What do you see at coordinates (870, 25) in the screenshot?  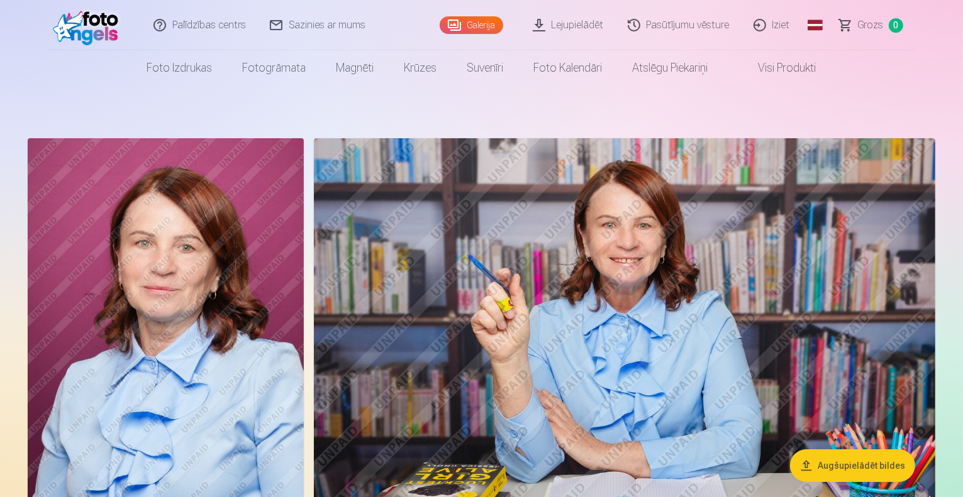 I see `span: Grozs` at bounding box center [870, 25].